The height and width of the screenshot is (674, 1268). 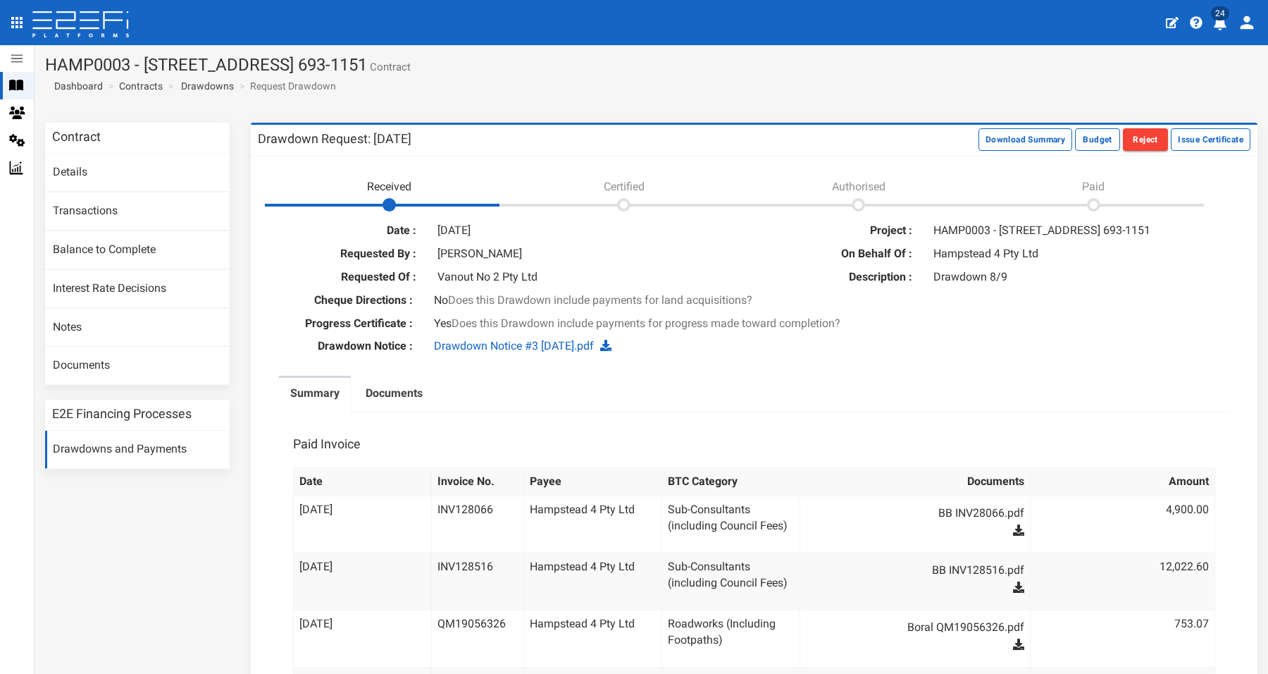 What do you see at coordinates (137, 450) in the screenshot?
I see `a: Drawdowns and Payments` at bounding box center [137, 450].